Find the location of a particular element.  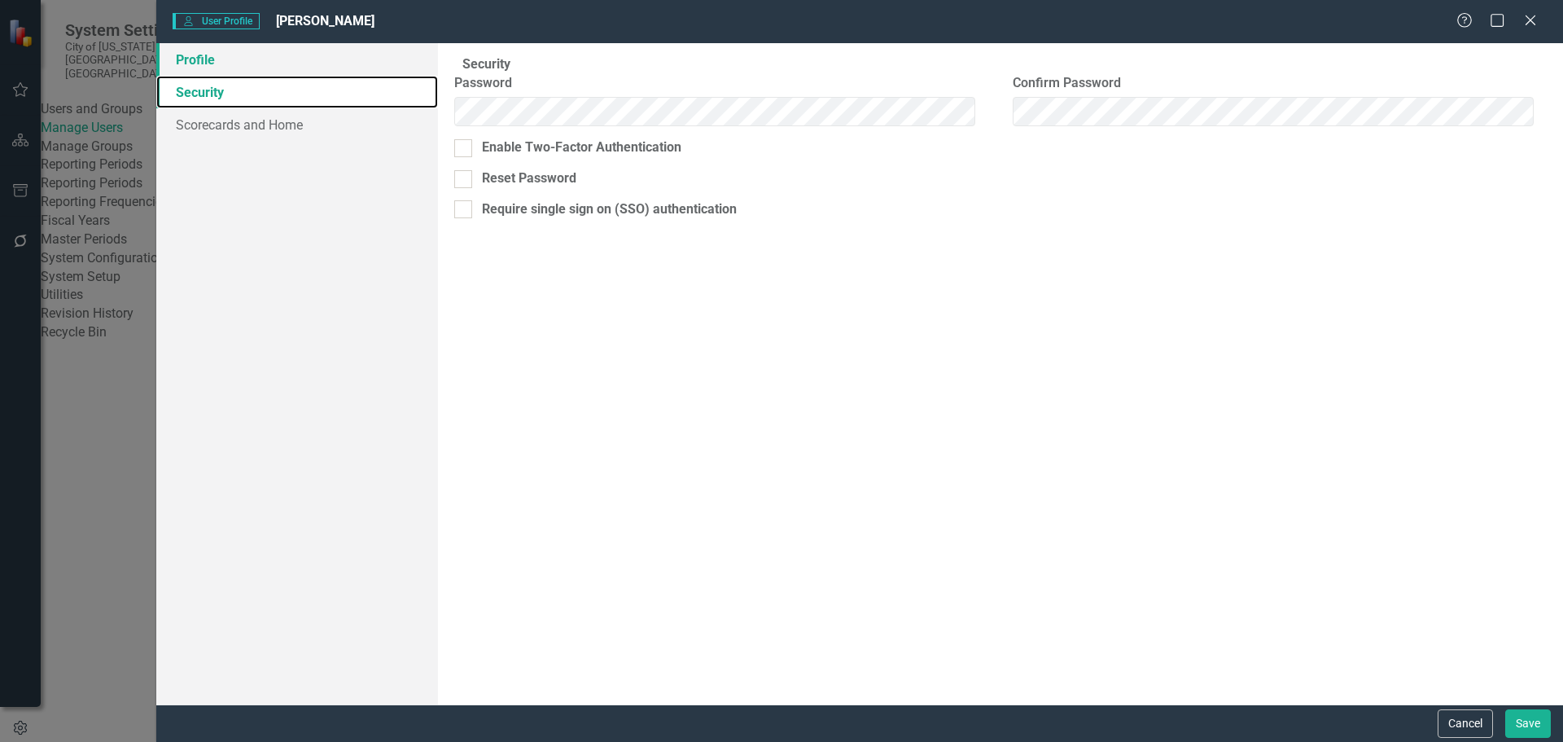

a: Profile is located at coordinates (297, 59).